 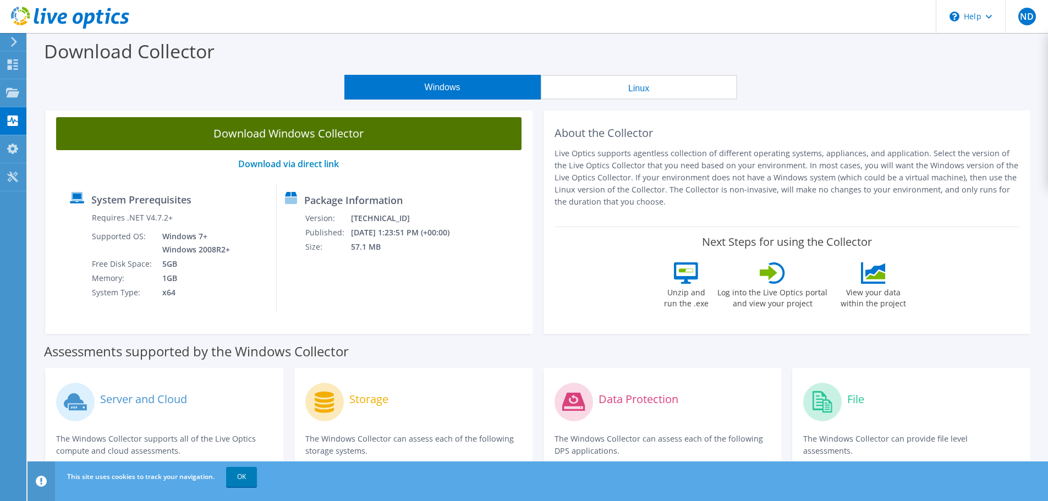 What do you see at coordinates (856, 400) in the screenshot?
I see `label: File` at bounding box center [856, 400].